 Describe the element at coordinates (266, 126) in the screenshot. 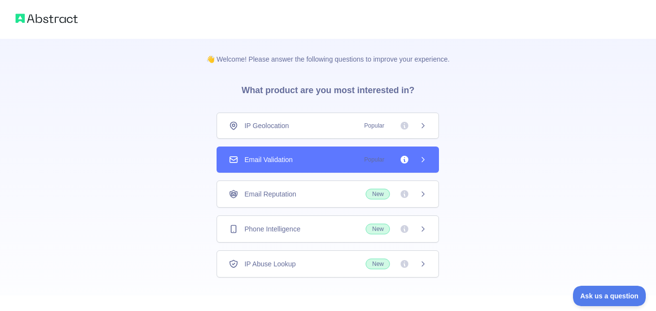

I see `span: IP Geolocation` at that location.